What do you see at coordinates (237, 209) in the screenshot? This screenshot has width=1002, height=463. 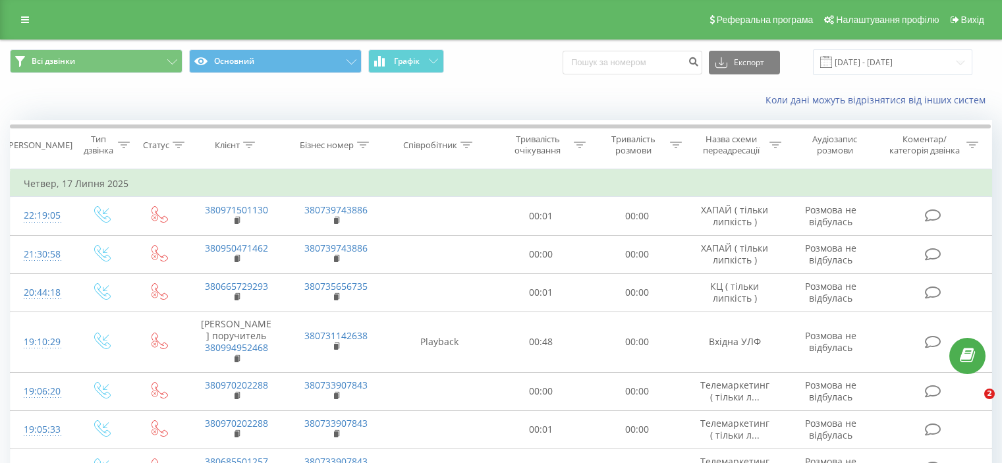 I see `a: 380971501130` at bounding box center [237, 209].